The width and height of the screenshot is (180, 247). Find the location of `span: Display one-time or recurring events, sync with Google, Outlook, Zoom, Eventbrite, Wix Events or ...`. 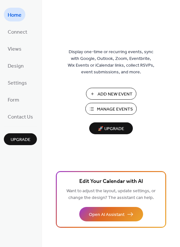

span: Display one-time or recurring events, sync with Google, Outlook, Zoom, Eventbrite, Wix Events or ... is located at coordinates (111, 62).